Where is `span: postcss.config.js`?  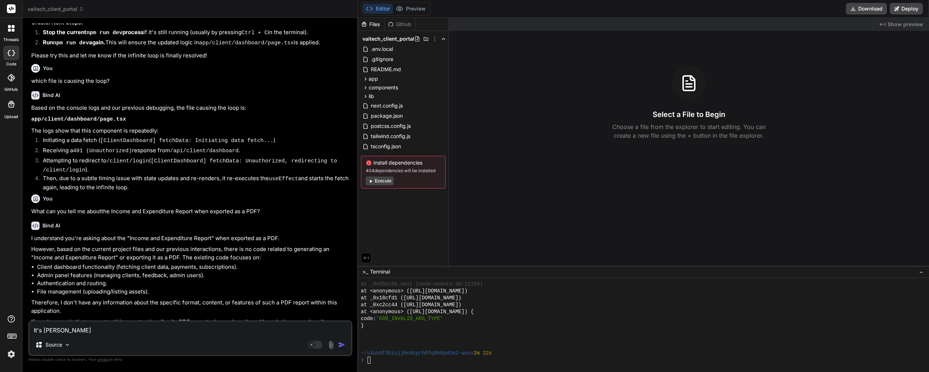
span: postcss.config.js is located at coordinates (391, 126).